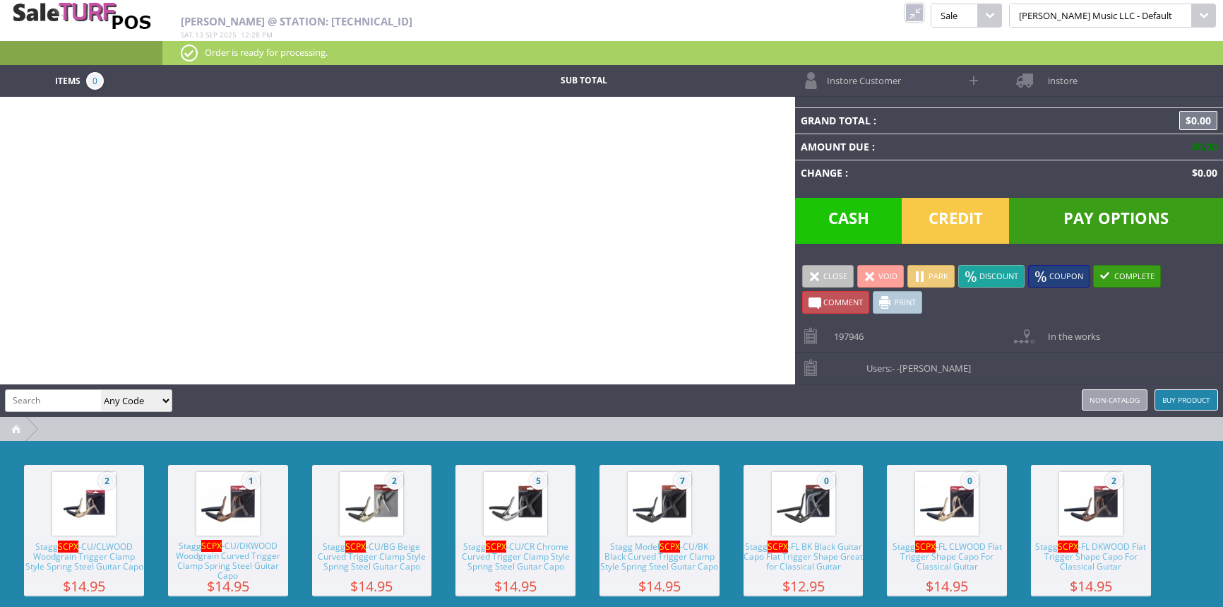  What do you see at coordinates (928, 120) in the screenshot?
I see `td: Grand Total :` at bounding box center [928, 120].